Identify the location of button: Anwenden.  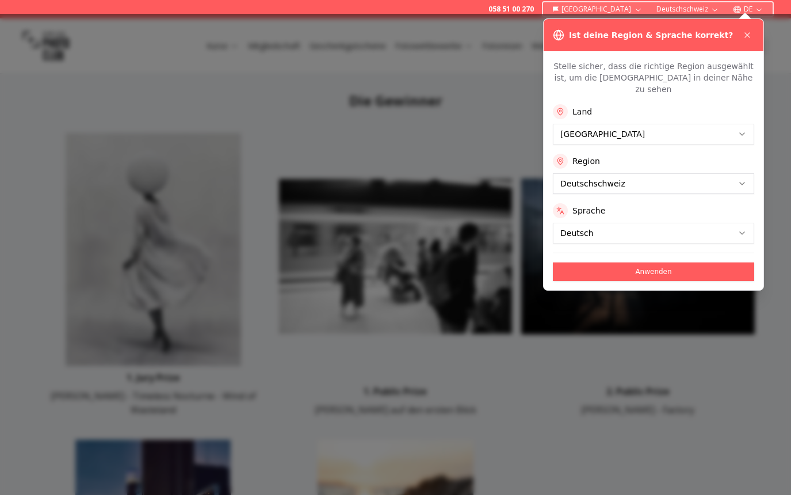
(654, 272).